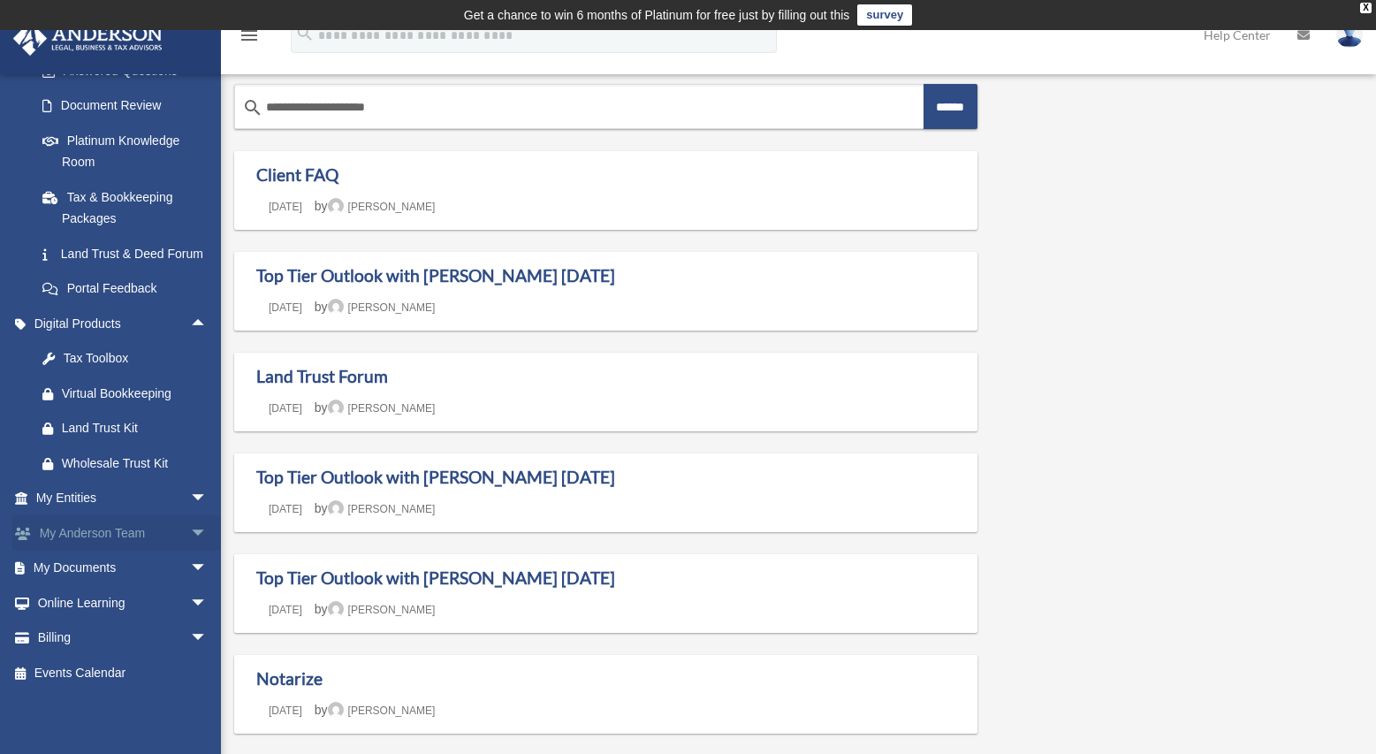  What do you see at coordinates (129, 393) in the screenshot?
I see `a: Virtual Bookkeeping` at bounding box center [129, 393].